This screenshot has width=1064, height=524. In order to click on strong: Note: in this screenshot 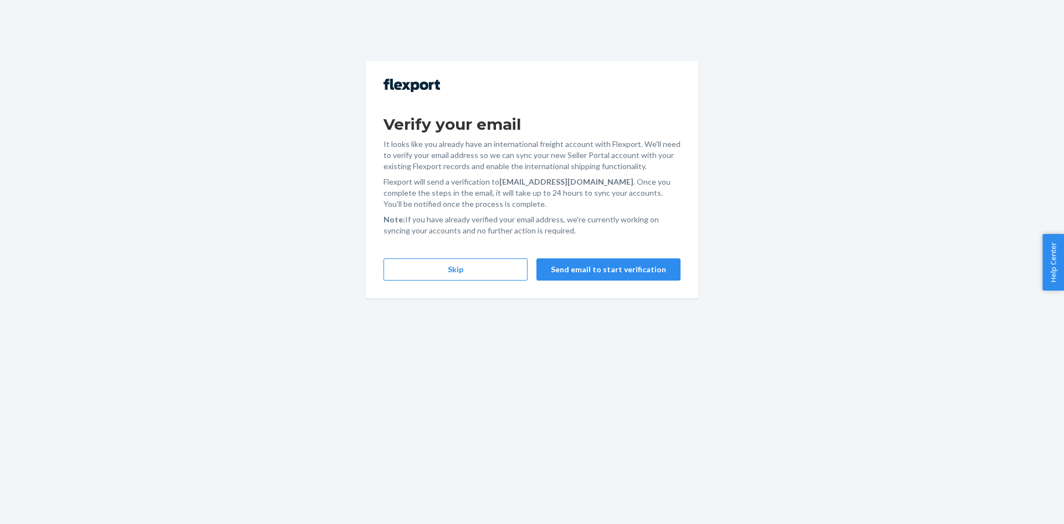, I will do `click(394, 219)`.